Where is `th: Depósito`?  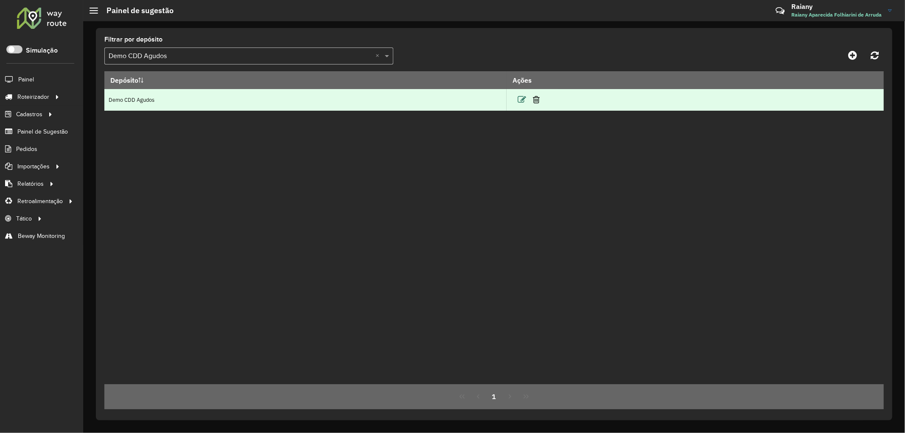 th: Depósito is located at coordinates (305, 80).